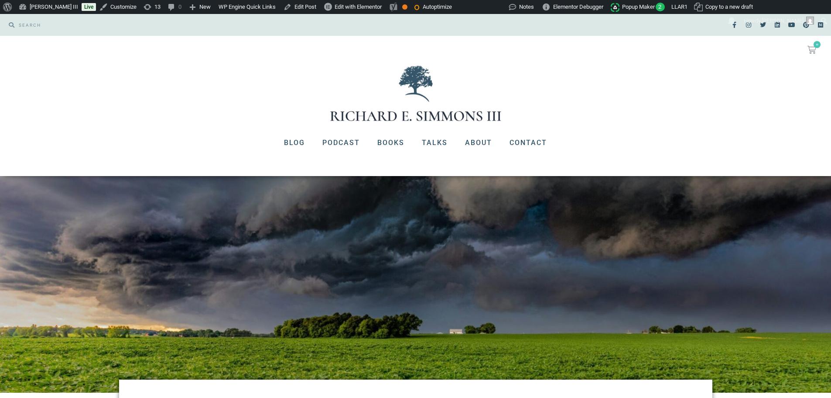 This screenshot has width=831, height=398. Describe the element at coordinates (812, 50) in the screenshot. I see `a: 0` at that location.